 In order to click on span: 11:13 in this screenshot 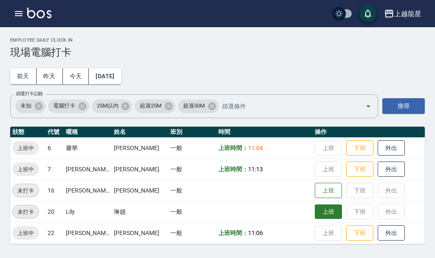, I will do `click(255, 169)`.